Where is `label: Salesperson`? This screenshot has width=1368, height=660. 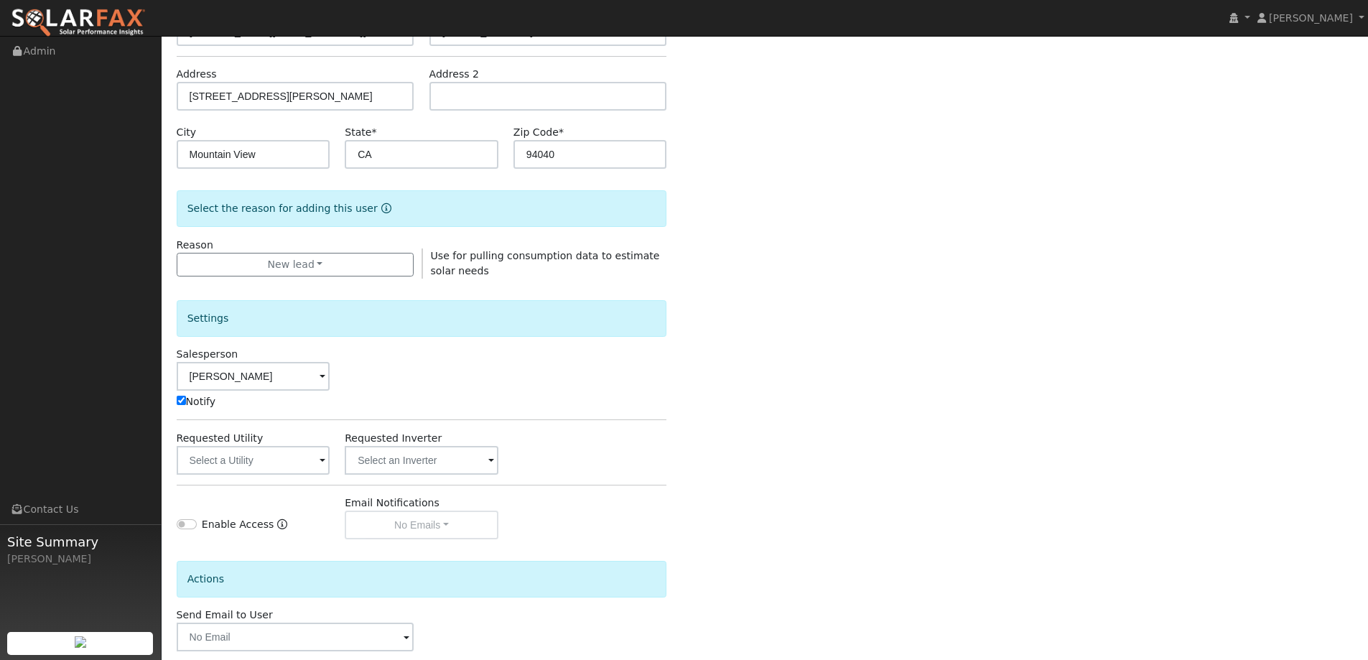 label: Salesperson is located at coordinates (208, 354).